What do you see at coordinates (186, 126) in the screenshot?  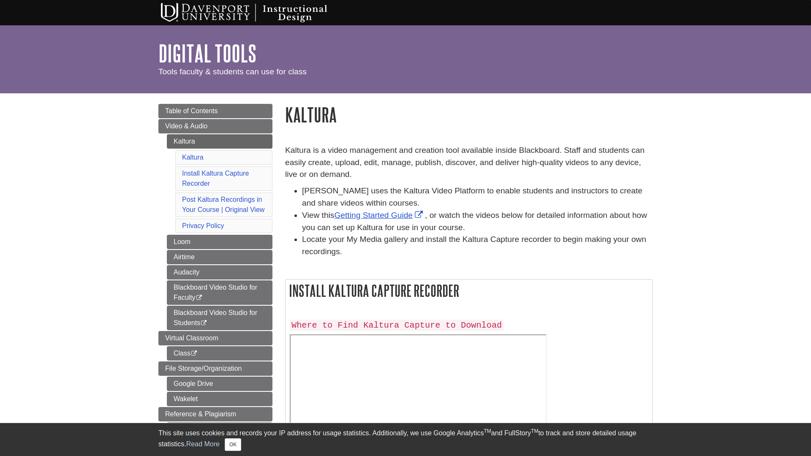 I see `span: Video & Audio` at bounding box center [186, 126].